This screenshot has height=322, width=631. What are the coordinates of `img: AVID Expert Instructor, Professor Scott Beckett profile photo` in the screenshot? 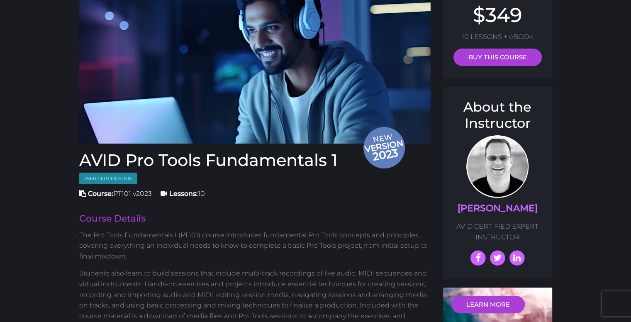 It's located at (498, 166).